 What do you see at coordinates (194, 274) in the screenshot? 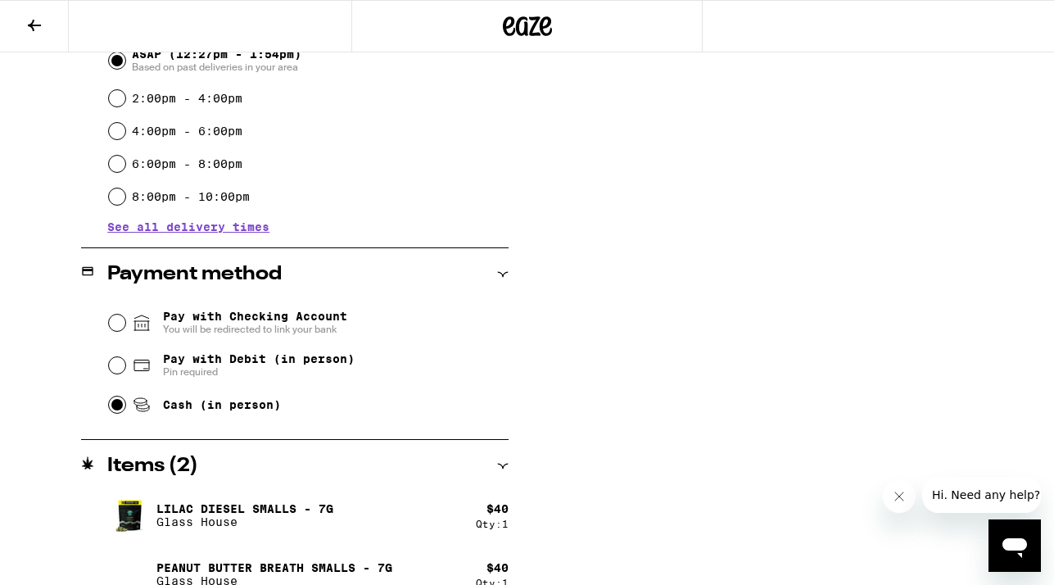
I see `h2: Payment method` at bounding box center [194, 274].